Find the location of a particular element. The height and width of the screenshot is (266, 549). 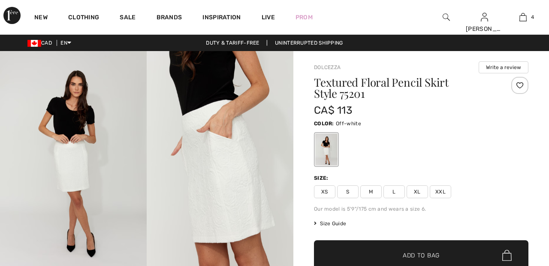

a: Dolcezza is located at coordinates (327, 67).